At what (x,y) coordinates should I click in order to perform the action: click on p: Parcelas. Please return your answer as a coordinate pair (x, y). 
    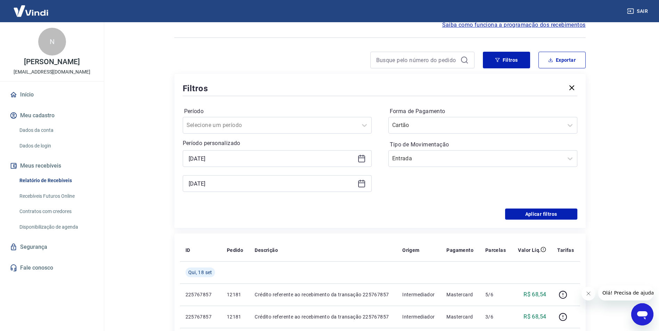
    Looking at the image, I should click on (495, 250).